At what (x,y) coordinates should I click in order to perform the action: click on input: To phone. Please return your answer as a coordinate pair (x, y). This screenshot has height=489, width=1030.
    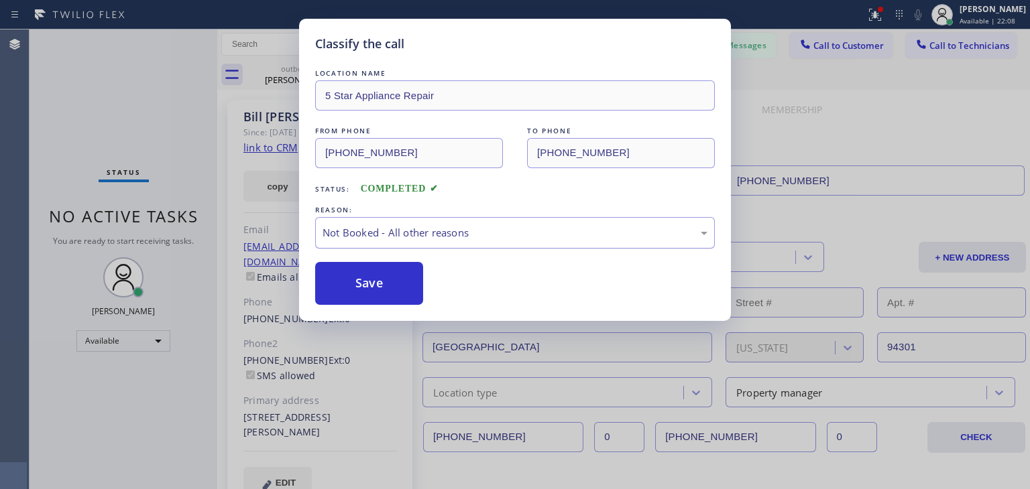
    Looking at the image, I should click on (621, 153).